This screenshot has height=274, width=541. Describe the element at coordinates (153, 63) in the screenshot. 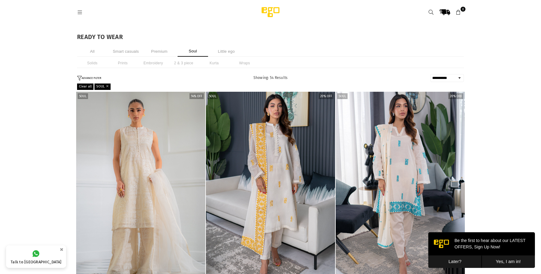

I see `li: Embroidery` at that location.